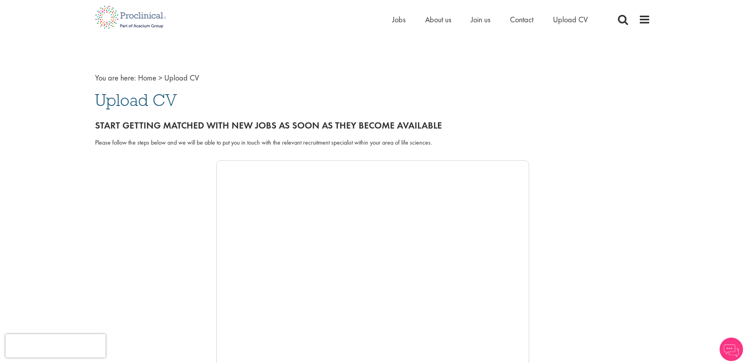 The height and width of the screenshot is (363, 745). What do you see at coordinates (570, 20) in the screenshot?
I see `a: Upload CV` at bounding box center [570, 20].